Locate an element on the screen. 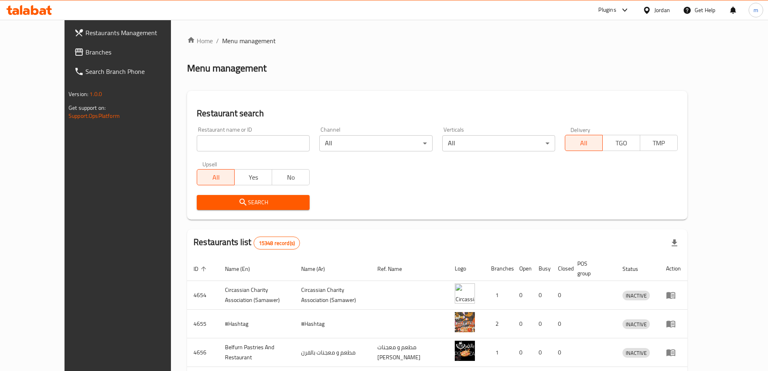 The image size is (768, 371). td: 4654 is located at coordinates (203, 295).